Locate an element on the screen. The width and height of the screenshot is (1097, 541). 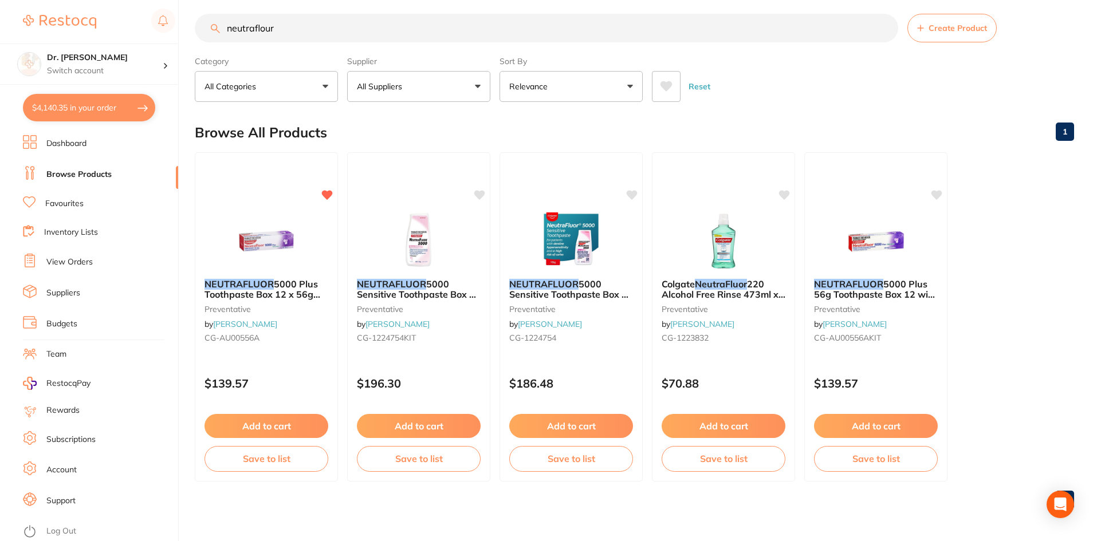
span: 220 Alcohol Free Rinse 473ml x 6 is located at coordinates (723, 294).